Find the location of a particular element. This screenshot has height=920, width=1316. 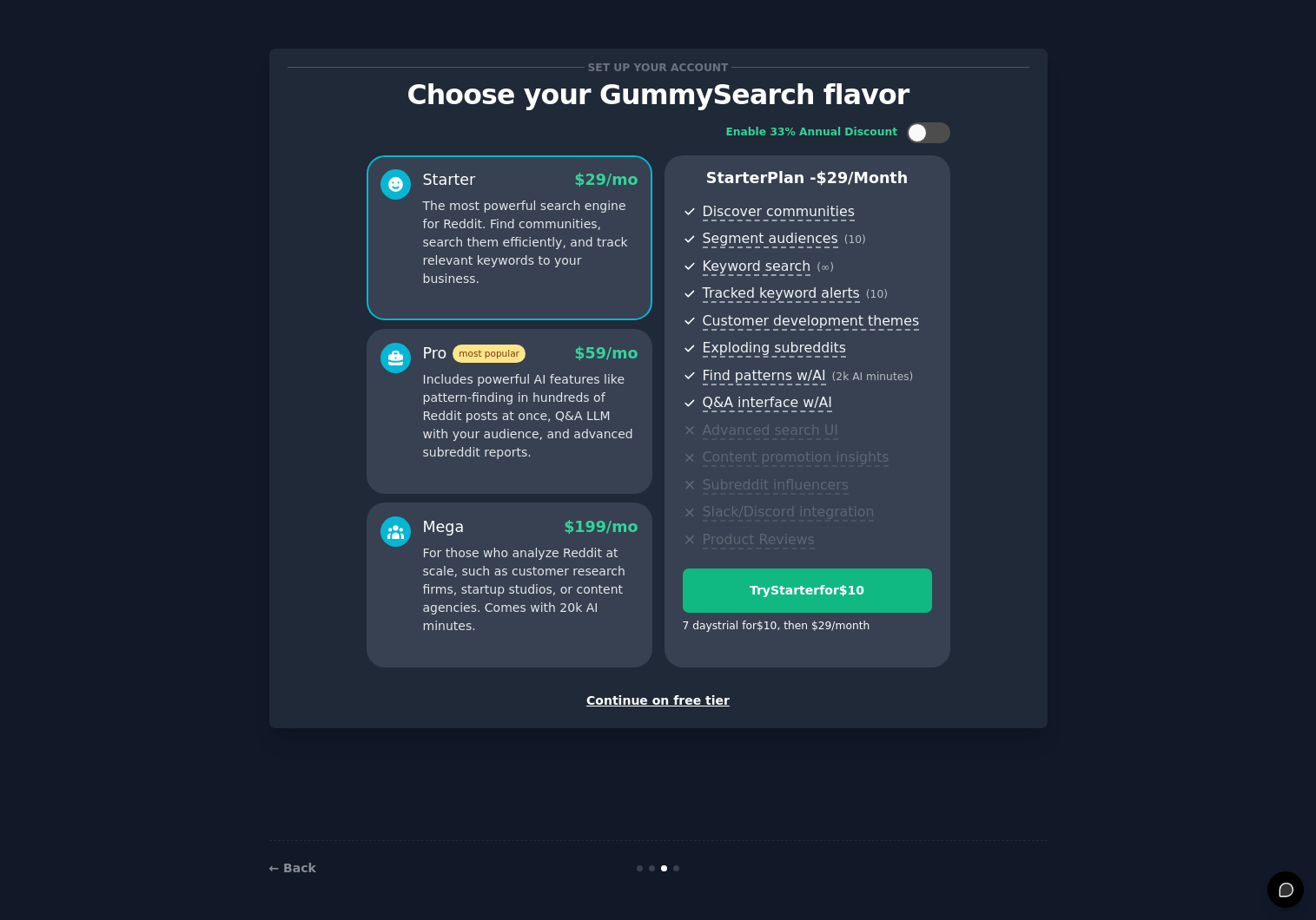

span: $ 29 /mo is located at coordinates (606, 179).